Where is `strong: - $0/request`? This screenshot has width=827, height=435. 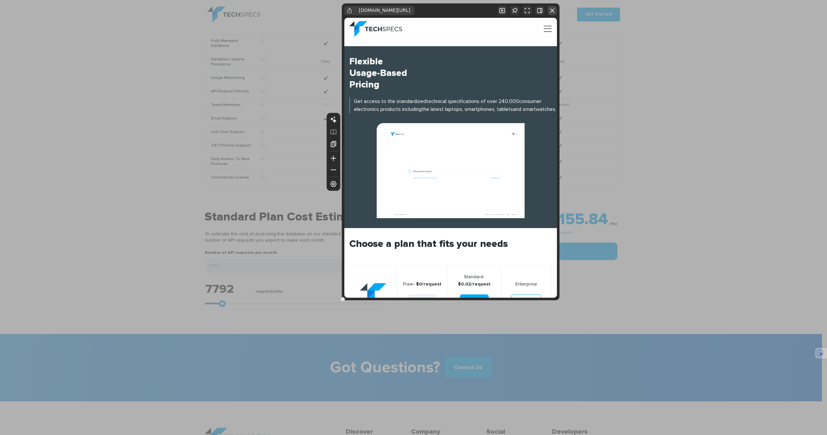 strong: - $0/request is located at coordinates (78, 266).